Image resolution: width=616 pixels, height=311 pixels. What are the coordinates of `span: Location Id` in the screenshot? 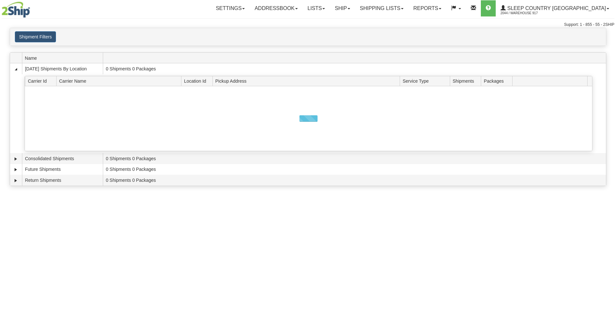 It's located at (198, 81).